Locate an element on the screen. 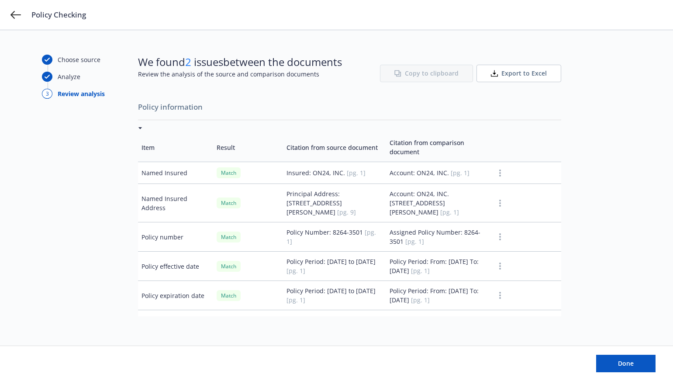 This screenshot has height=381, width=673. div: Choose source is located at coordinates (79, 59).